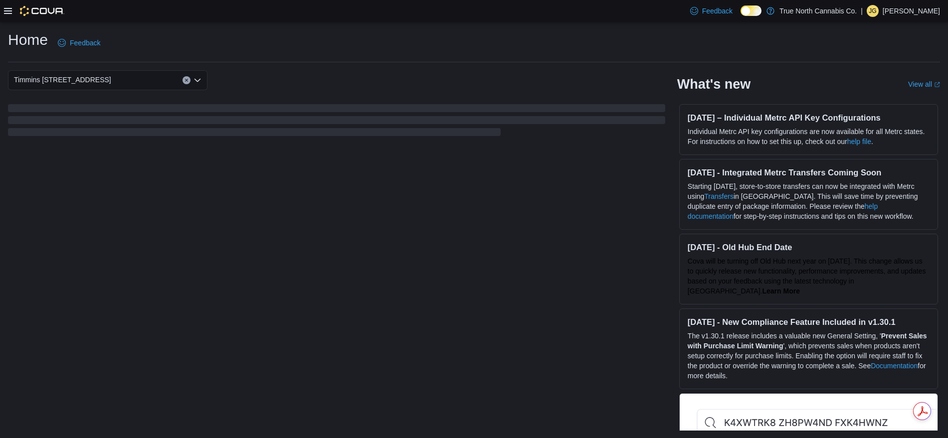  What do you see at coordinates (197, 80) in the screenshot?
I see `button: Open list of options` at bounding box center [197, 80].